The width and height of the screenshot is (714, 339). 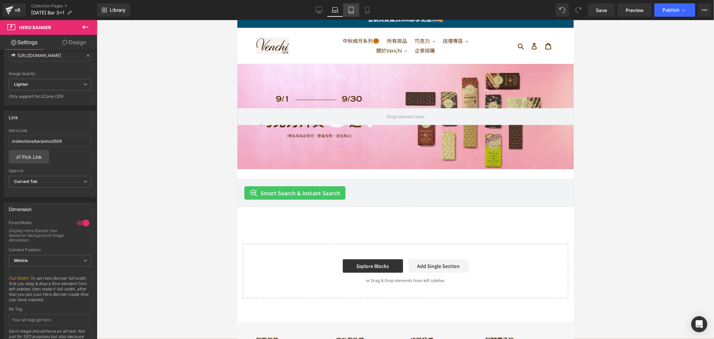 I want to click on button: 關於Venchi, so click(x=154, y=30).